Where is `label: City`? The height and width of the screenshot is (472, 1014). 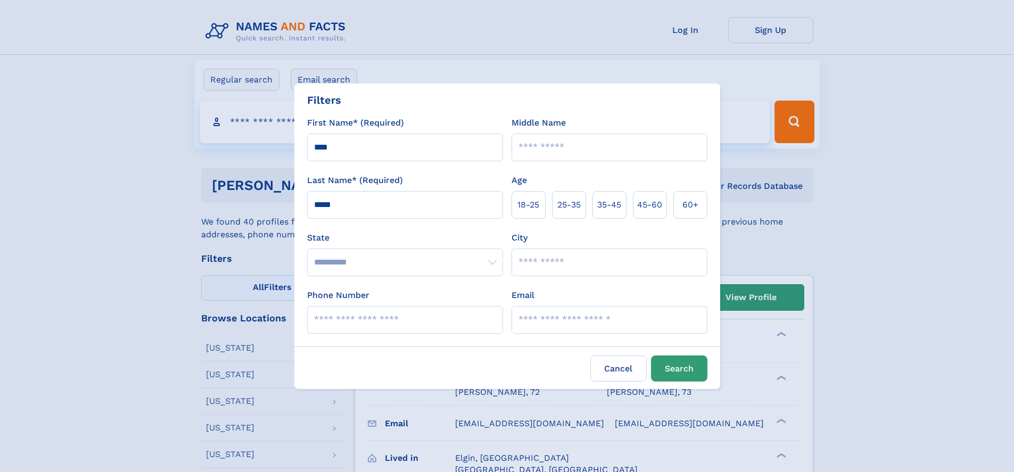
label: City is located at coordinates (520, 238).